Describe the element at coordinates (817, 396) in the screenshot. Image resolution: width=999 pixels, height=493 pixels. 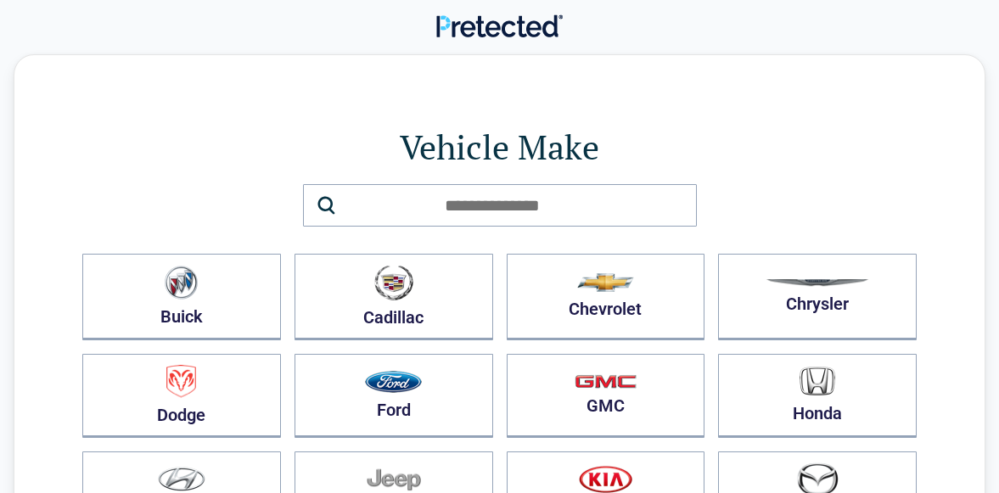
I see `button: Honda` at that location.